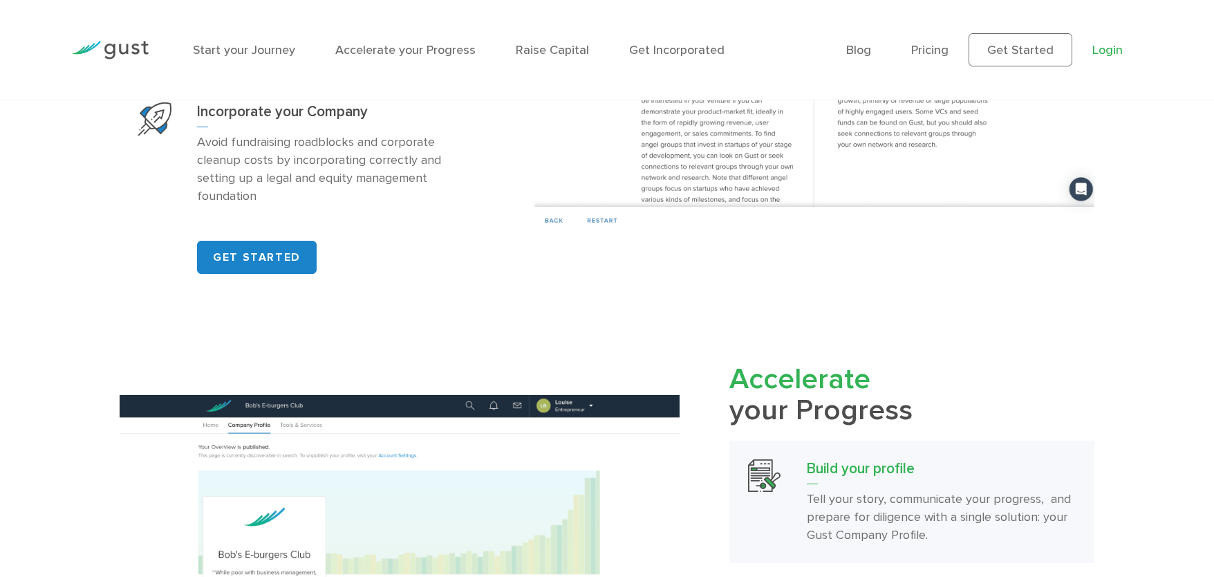  I want to click on a: Build Your ProfileBuild your profileTell your story, communicate your progress, and prepare for d..., so click(912, 501).